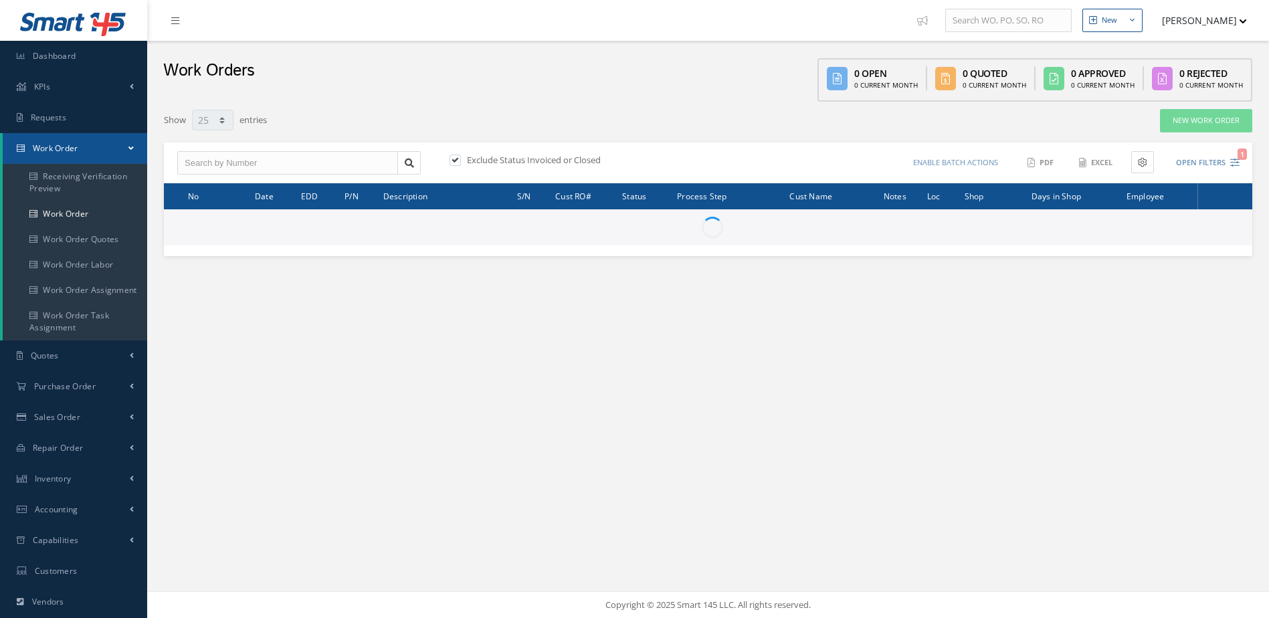 The width and height of the screenshot is (1269, 618). What do you see at coordinates (1206, 120) in the screenshot?
I see `a: New Work Order` at bounding box center [1206, 120].